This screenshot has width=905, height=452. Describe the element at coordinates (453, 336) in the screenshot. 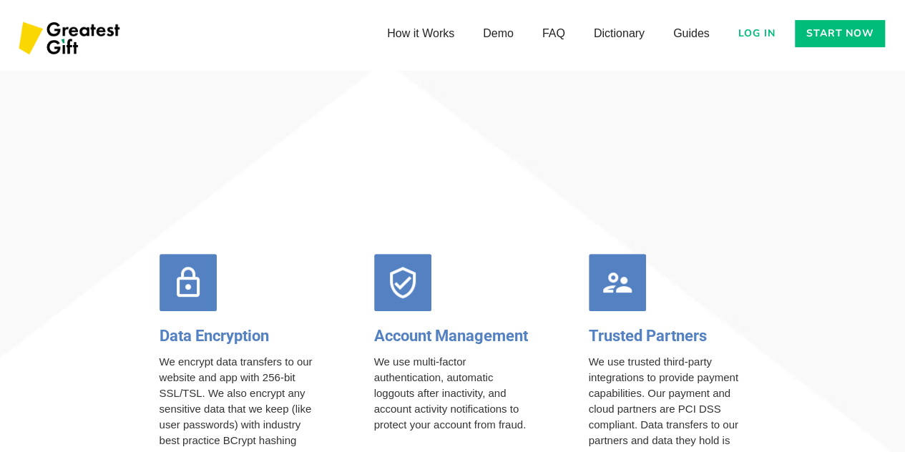

I see `h3: Account Management` at that location.